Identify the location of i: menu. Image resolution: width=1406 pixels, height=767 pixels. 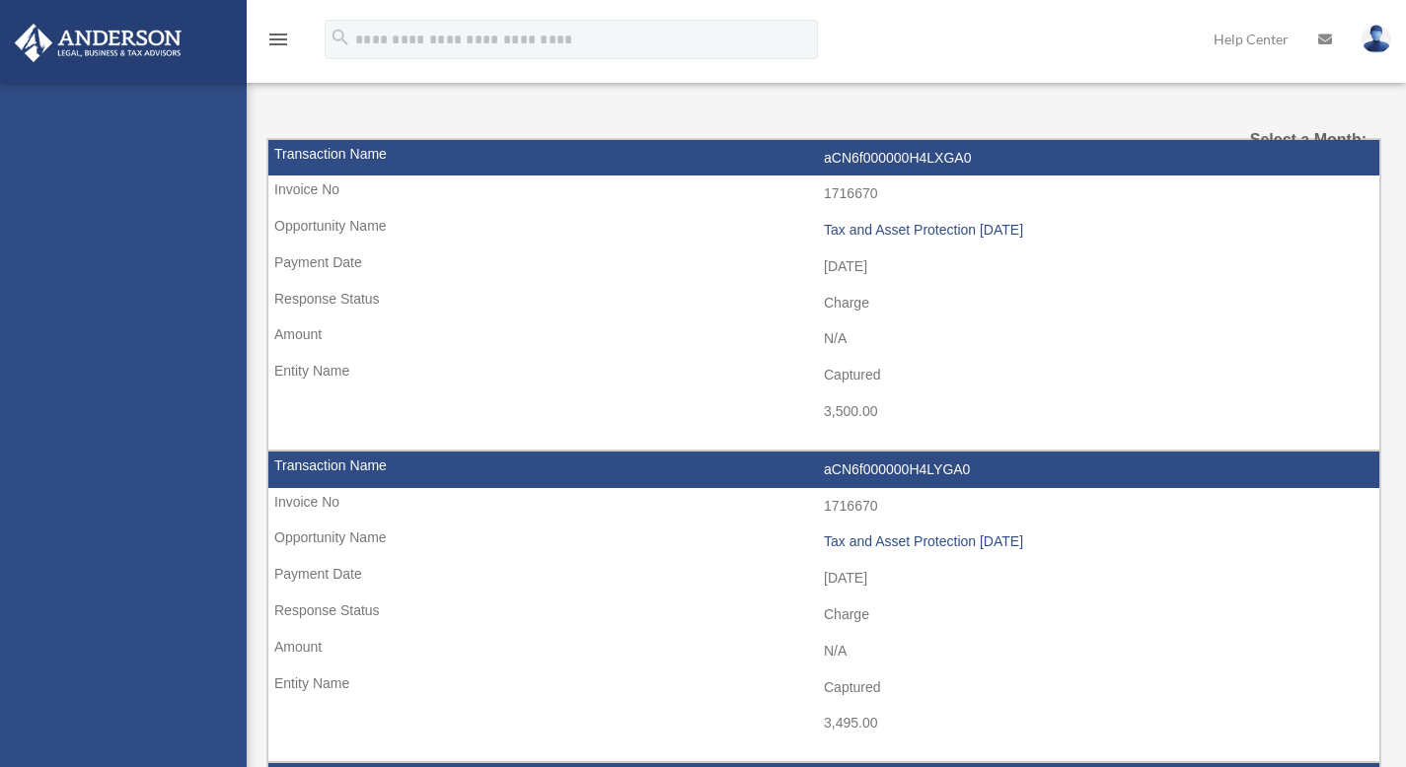
(278, 39).